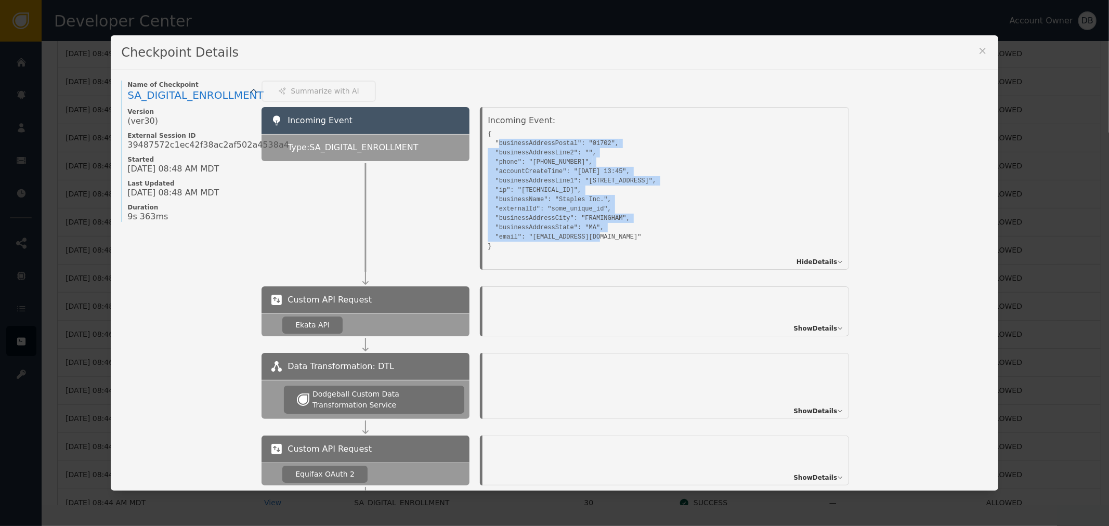  What do you see at coordinates (312, 325) in the screenshot?
I see `div: Ekata API` at bounding box center [312, 325].